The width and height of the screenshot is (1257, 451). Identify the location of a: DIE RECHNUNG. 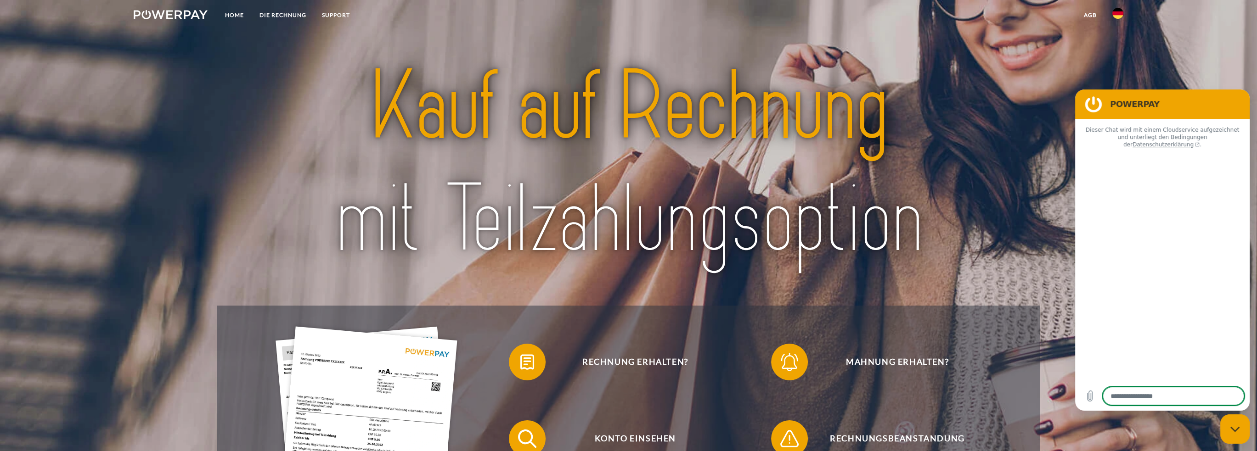
(283, 15).